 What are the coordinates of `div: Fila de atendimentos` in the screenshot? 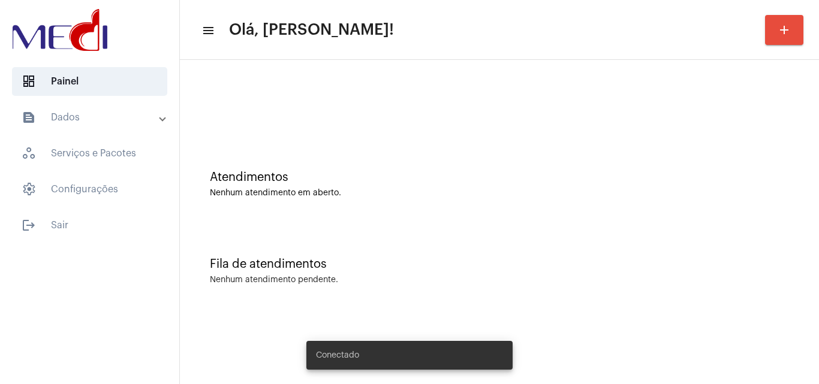 It's located at (499, 264).